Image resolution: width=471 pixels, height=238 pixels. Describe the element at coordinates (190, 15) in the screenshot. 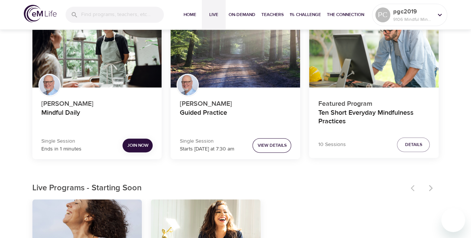

I see `span: Home` at that location.